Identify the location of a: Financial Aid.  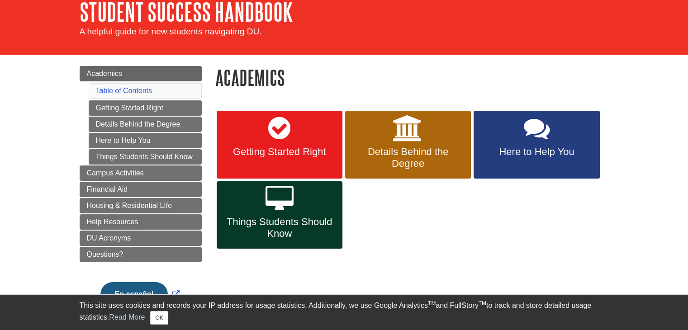
(141, 189).